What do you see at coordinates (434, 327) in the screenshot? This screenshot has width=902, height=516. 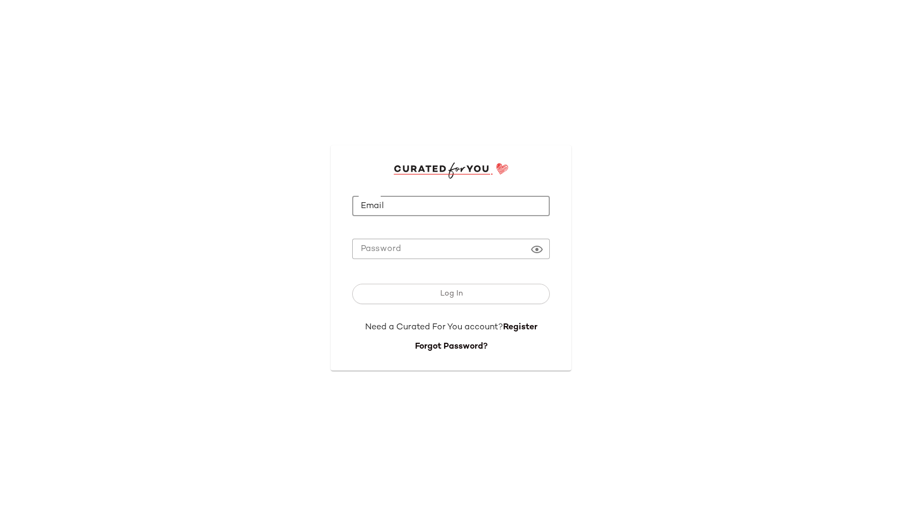 I see `span: Need a Curated For You account?` at bounding box center [434, 327].